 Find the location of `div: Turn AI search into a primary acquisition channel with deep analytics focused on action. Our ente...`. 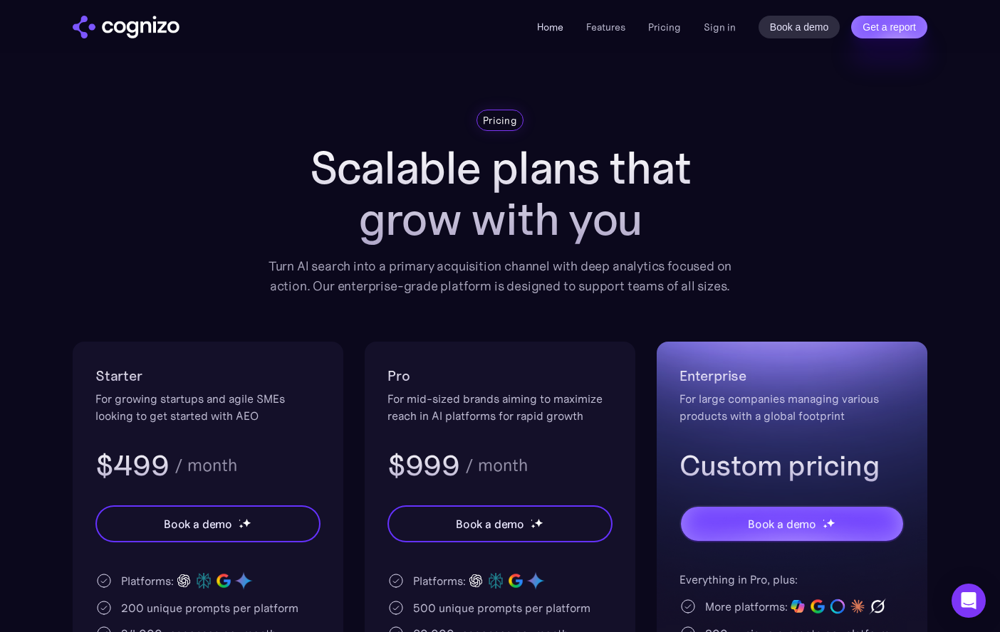

div: Turn AI search into a primary acquisition channel with deep analytics focused on action. Our ente... is located at coordinates (500, 276).